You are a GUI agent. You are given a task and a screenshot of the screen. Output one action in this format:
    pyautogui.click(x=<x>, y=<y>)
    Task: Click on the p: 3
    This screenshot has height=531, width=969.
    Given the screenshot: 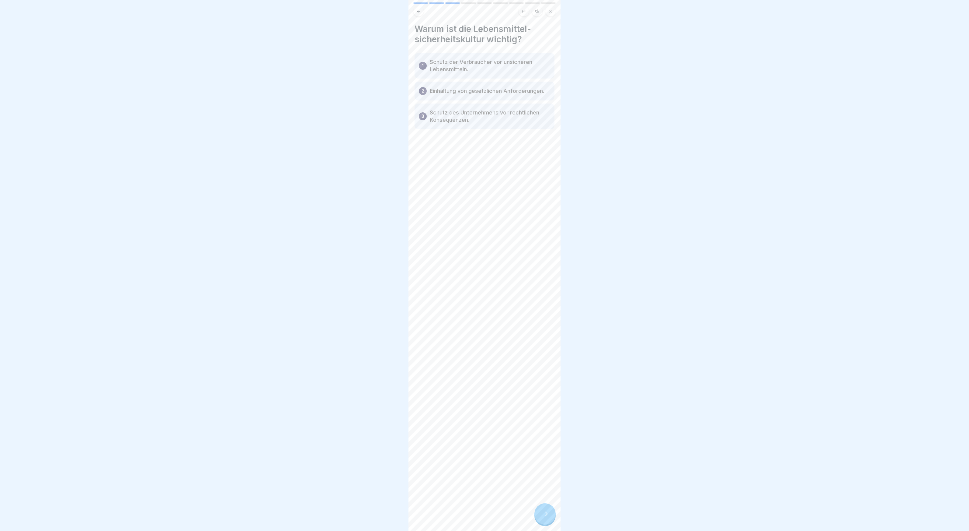 What is the action you would take?
    pyautogui.click(x=423, y=116)
    